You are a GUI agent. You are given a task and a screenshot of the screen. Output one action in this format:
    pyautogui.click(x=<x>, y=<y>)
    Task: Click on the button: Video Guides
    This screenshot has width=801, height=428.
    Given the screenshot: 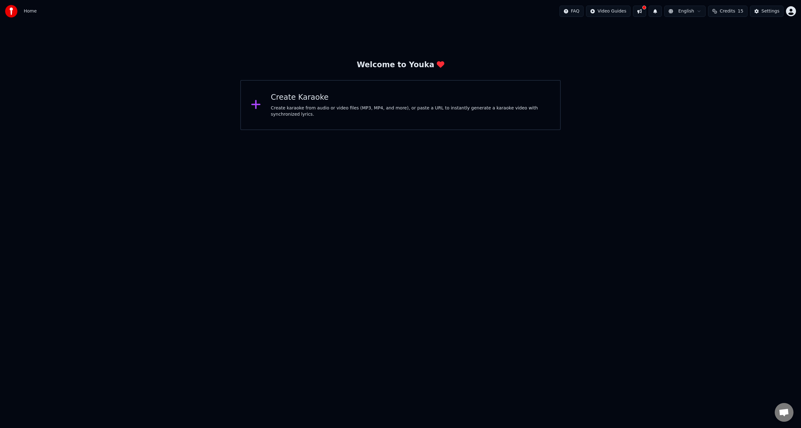 What is the action you would take?
    pyautogui.click(x=608, y=11)
    